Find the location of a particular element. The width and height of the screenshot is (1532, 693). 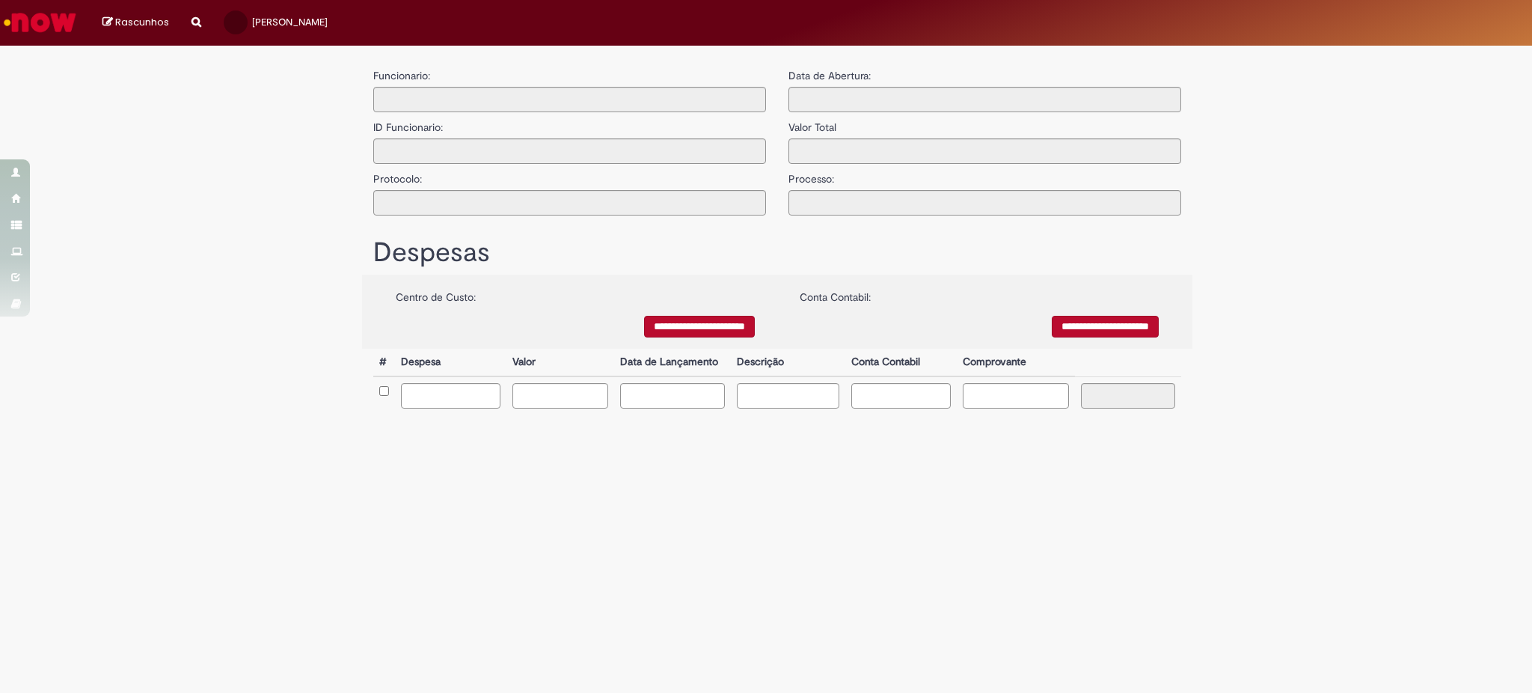

img: ServiceNow is located at coordinates (40, 22).